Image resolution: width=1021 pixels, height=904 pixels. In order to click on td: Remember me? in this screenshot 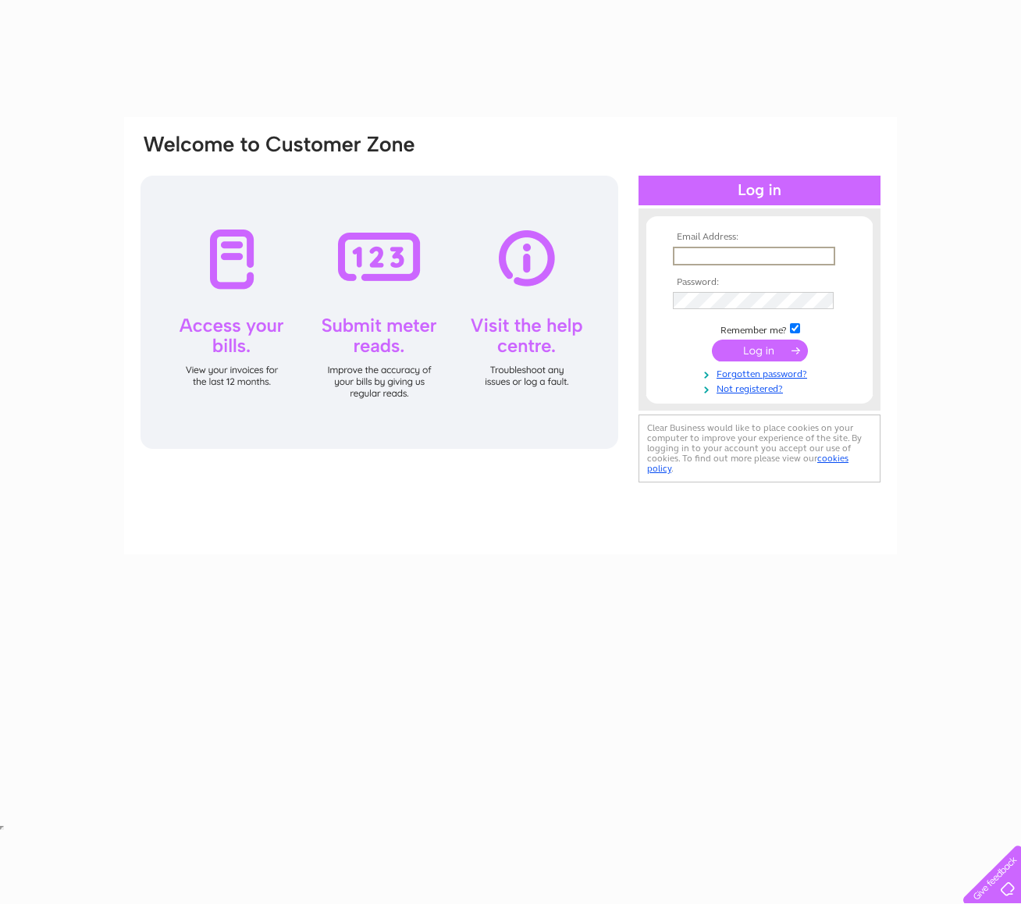, I will do `click(760, 329)`.